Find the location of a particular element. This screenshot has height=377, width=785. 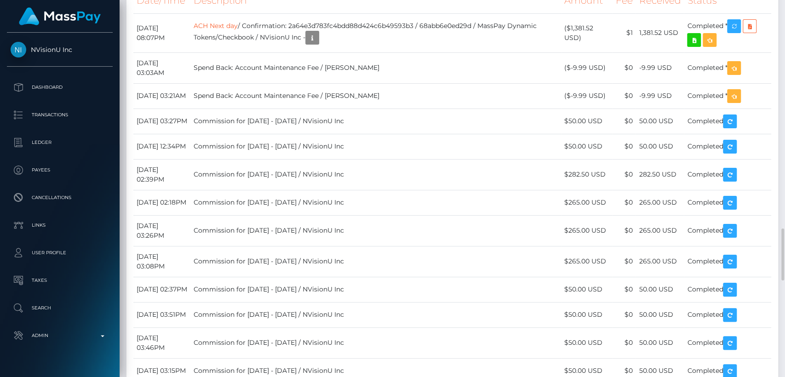

p: Search is located at coordinates (60, 308).